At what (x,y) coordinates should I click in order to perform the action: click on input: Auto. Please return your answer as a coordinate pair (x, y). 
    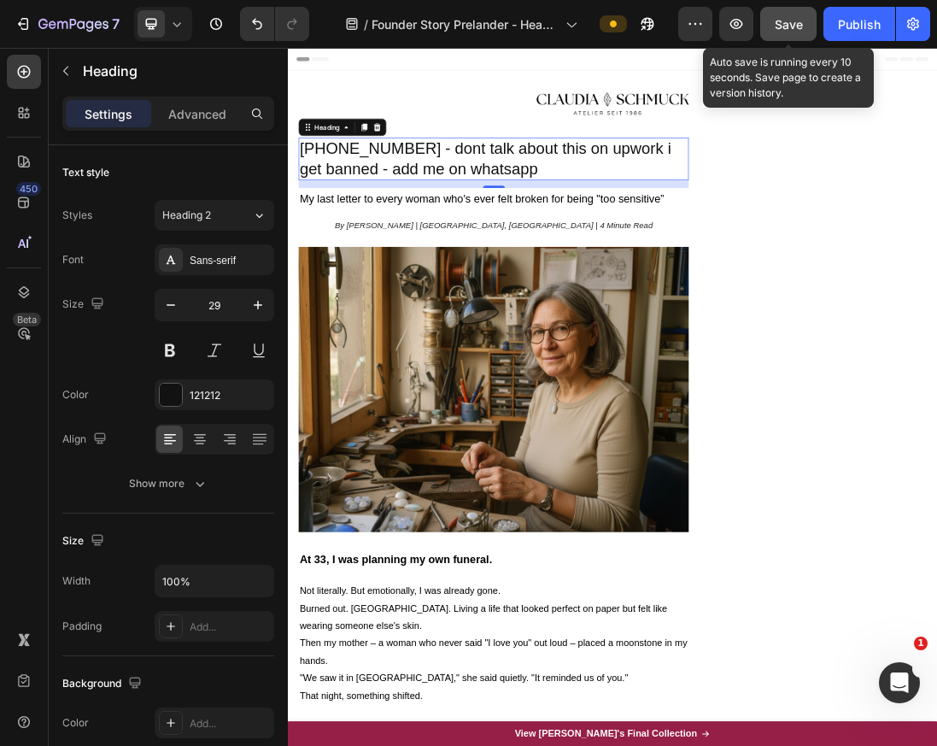
    Looking at the image, I should click on (214, 581).